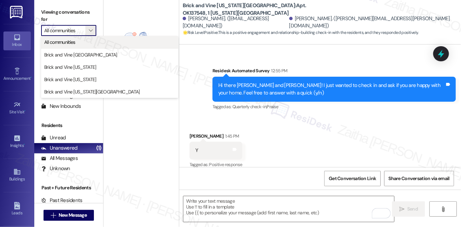  Describe the element at coordinates (141, 48) in the screenshot. I see `img: empty-state` at that location.